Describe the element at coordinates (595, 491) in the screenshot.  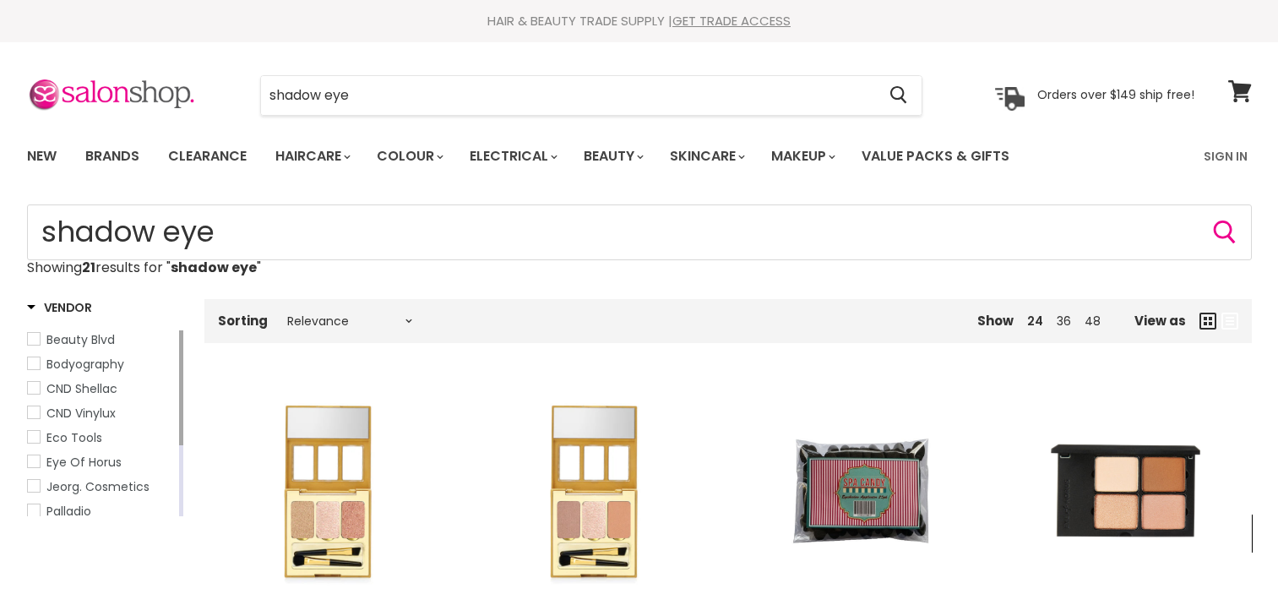
I see `a: Silk Oil of Morocco Summer Glow Eye Shadow Trio` at that location.